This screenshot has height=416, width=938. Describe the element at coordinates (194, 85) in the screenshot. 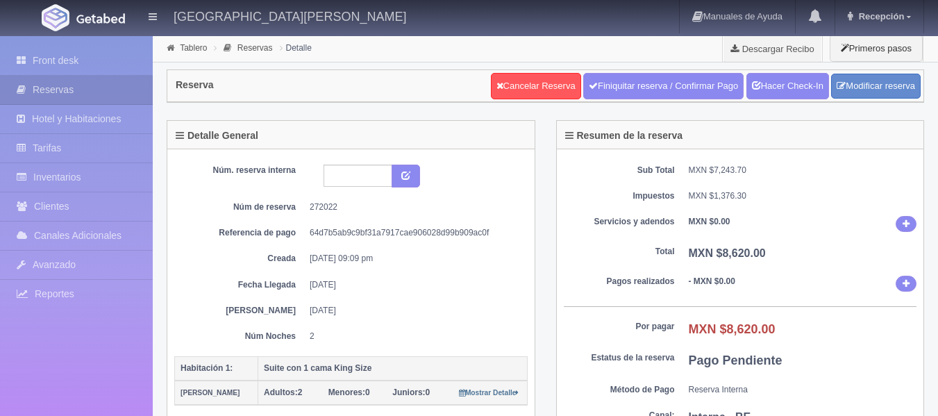

I see `h4: Reserva` at that location.